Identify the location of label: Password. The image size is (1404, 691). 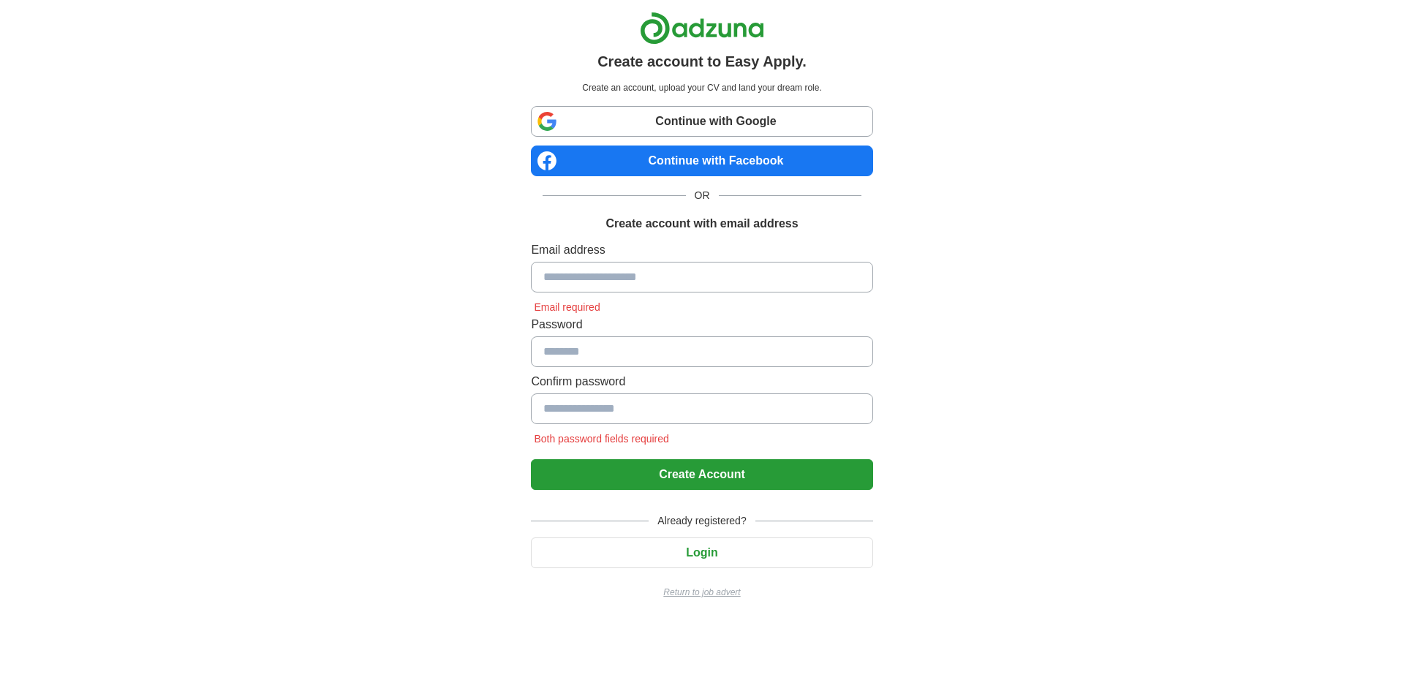
(701, 325).